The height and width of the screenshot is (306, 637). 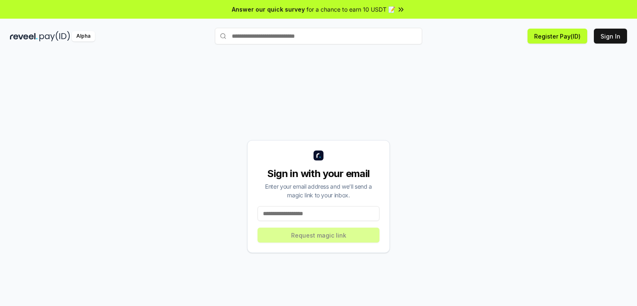 I want to click on span: for a chance to earn 10 USDT 📝, so click(x=351, y=9).